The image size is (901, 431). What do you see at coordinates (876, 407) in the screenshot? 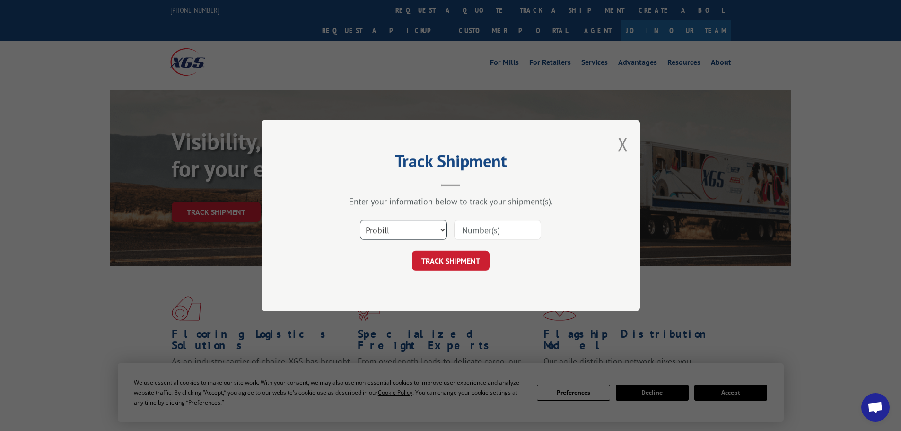
I see `div: Open chat` at bounding box center [876, 407].